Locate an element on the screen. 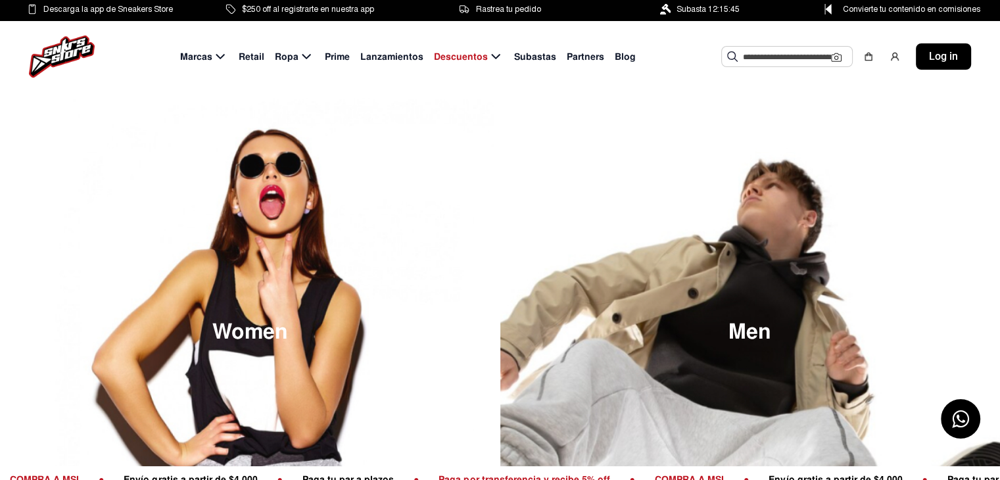 The width and height of the screenshot is (1000, 480). span: Lanzamientos is located at coordinates (392, 57).